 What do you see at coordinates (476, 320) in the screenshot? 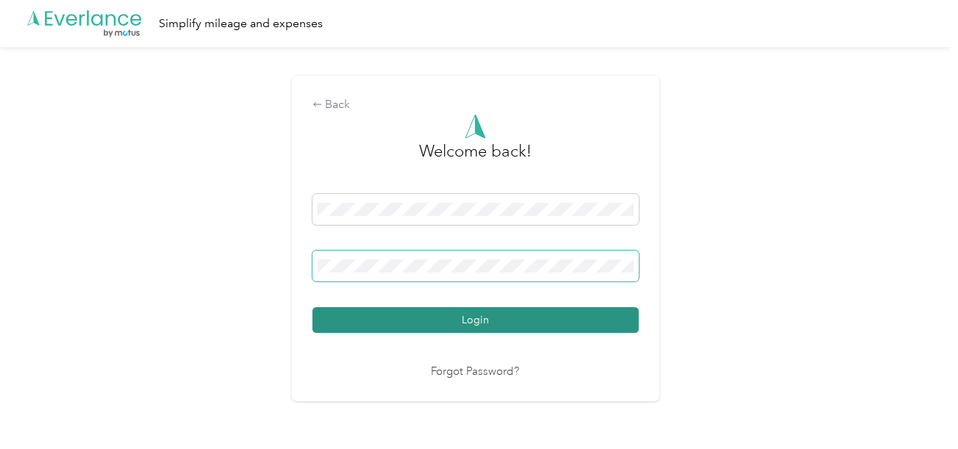
I see `button: Login` at bounding box center [476, 320].